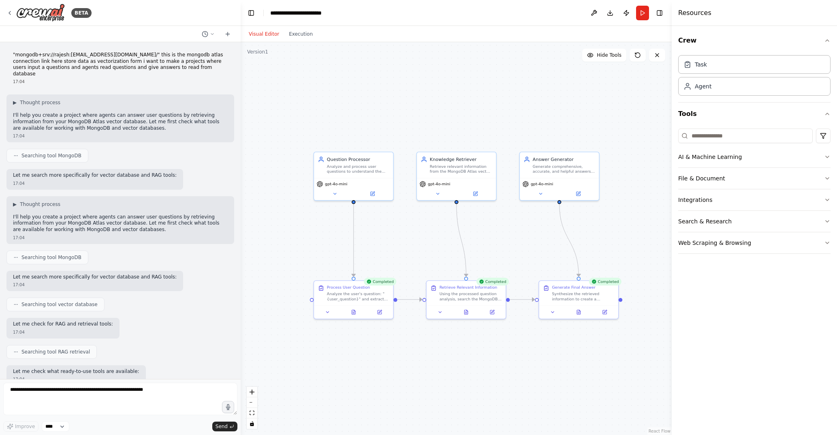 The height and width of the screenshot is (435, 837). Describe the element at coordinates (301, 34) in the screenshot. I see `button: Execution` at that location.